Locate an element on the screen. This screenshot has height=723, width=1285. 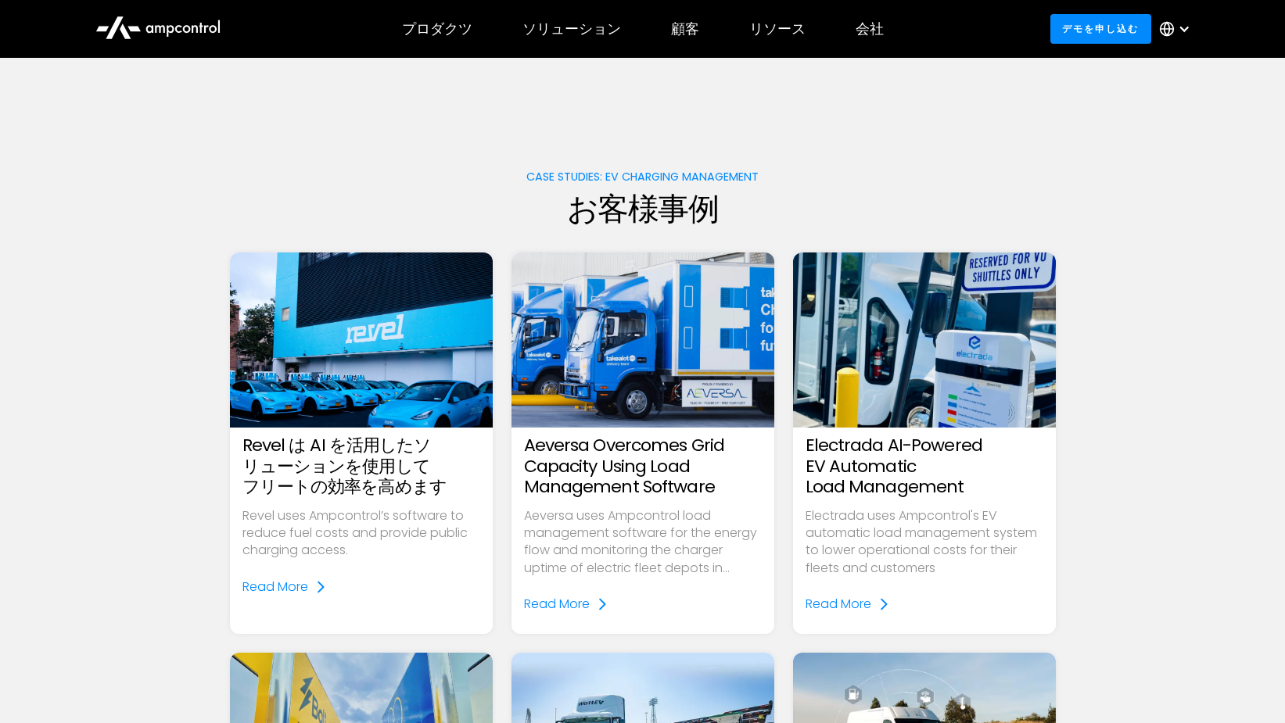
div: 顧客 is located at coordinates (685, 29).